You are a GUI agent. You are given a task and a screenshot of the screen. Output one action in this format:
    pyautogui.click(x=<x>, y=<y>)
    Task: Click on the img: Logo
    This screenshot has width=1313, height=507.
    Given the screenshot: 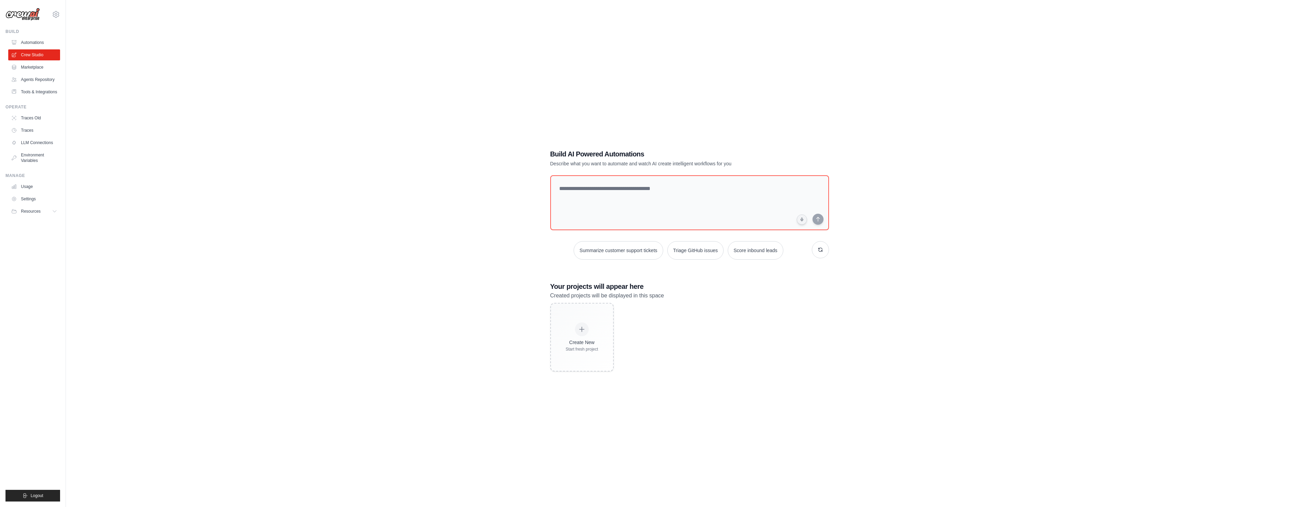 What is the action you would take?
    pyautogui.click(x=23, y=14)
    